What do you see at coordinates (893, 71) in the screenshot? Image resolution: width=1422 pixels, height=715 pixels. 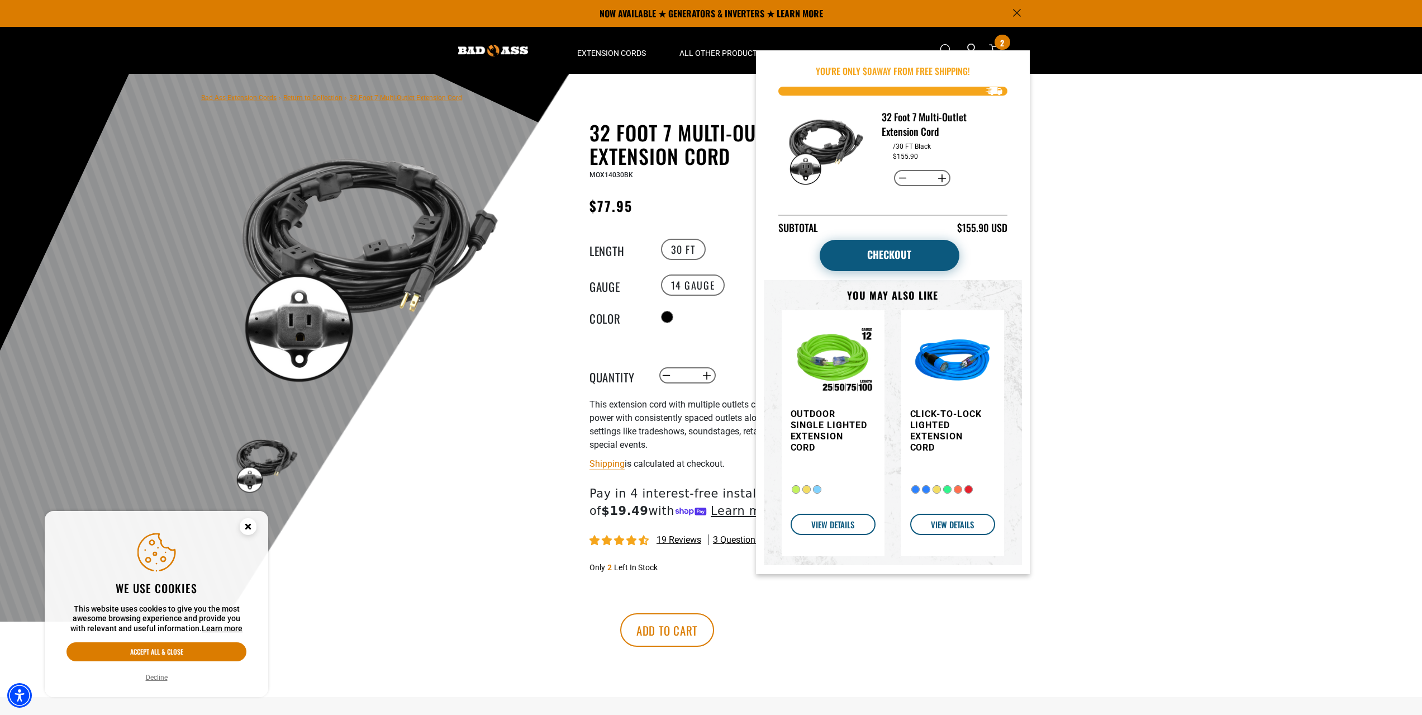 I see `p: You're Only $ away from free shipping!` at bounding box center [893, 71].